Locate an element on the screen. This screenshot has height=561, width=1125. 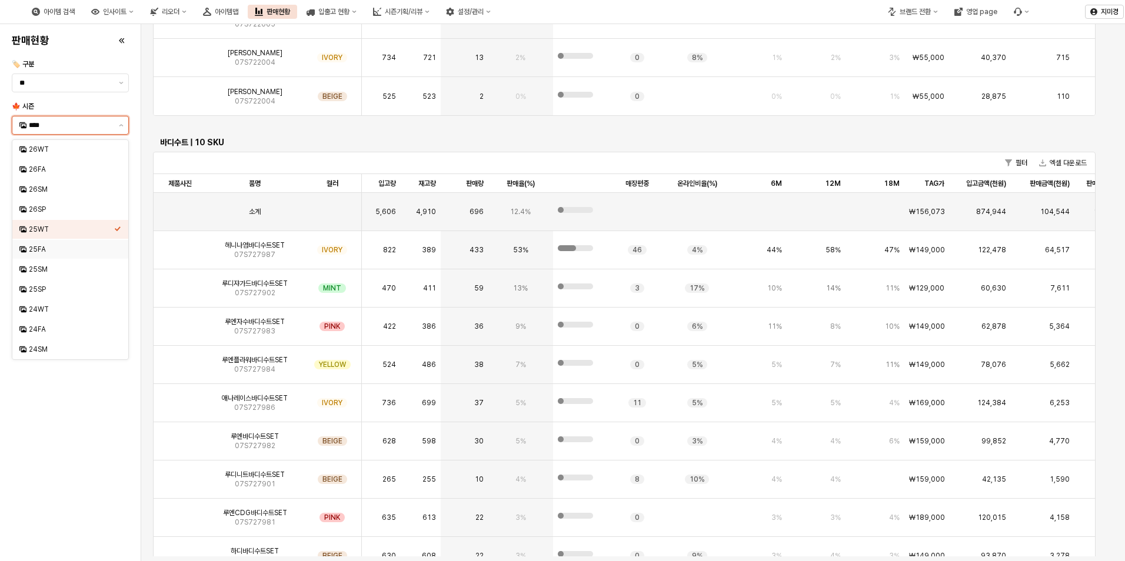
span: 🍁 시즌 is located at coordinates (23, 106).